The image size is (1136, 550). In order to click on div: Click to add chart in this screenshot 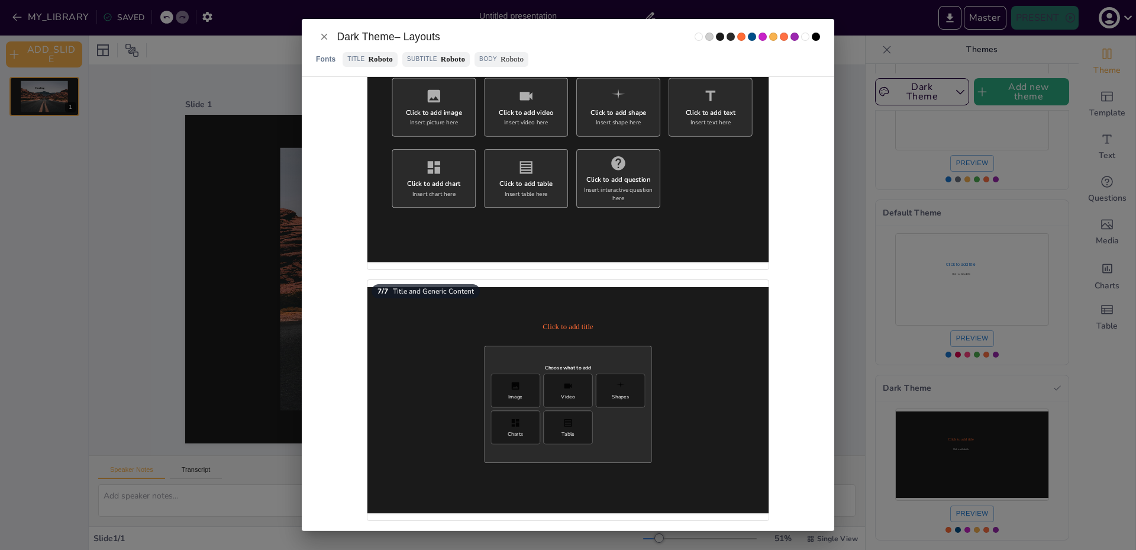, I will do `click(434, 183)`.